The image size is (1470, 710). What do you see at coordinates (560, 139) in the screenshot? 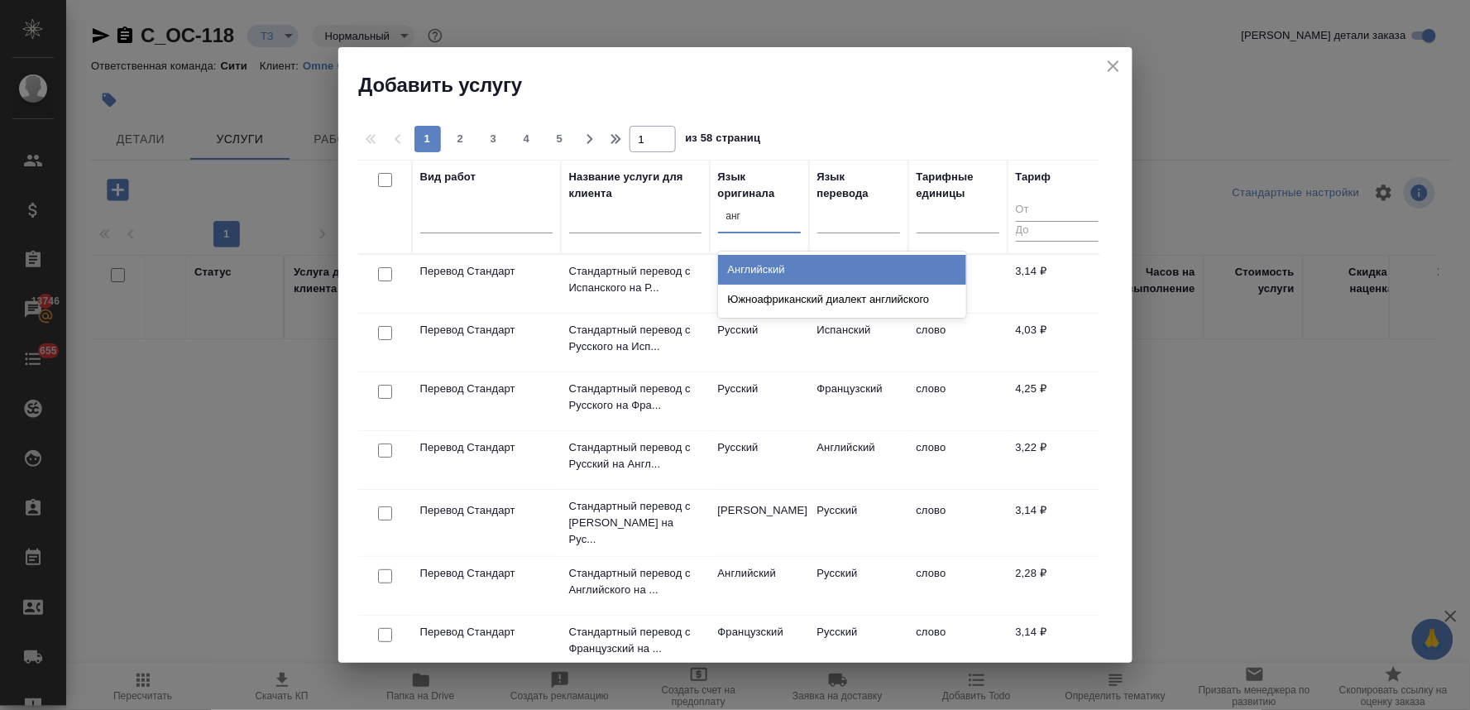
I see `button: 5` at bounding box center [560, 139].